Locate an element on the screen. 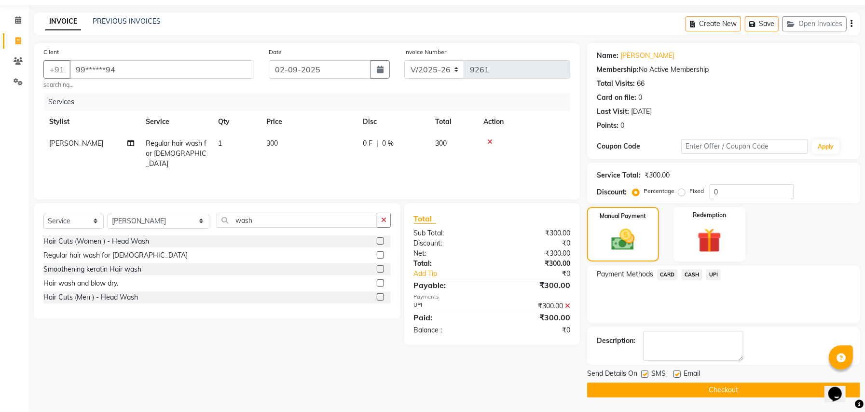  div: Net: is located at coordinates (449, 253).